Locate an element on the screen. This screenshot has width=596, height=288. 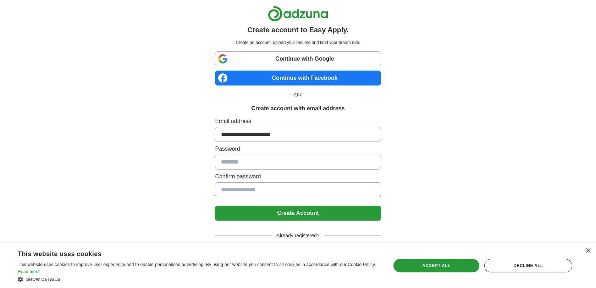
span: Already registered? is located at coordinates (298, 236).